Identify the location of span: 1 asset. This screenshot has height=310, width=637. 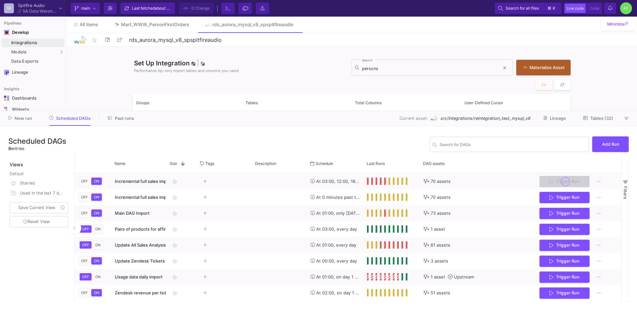
(438, 277).